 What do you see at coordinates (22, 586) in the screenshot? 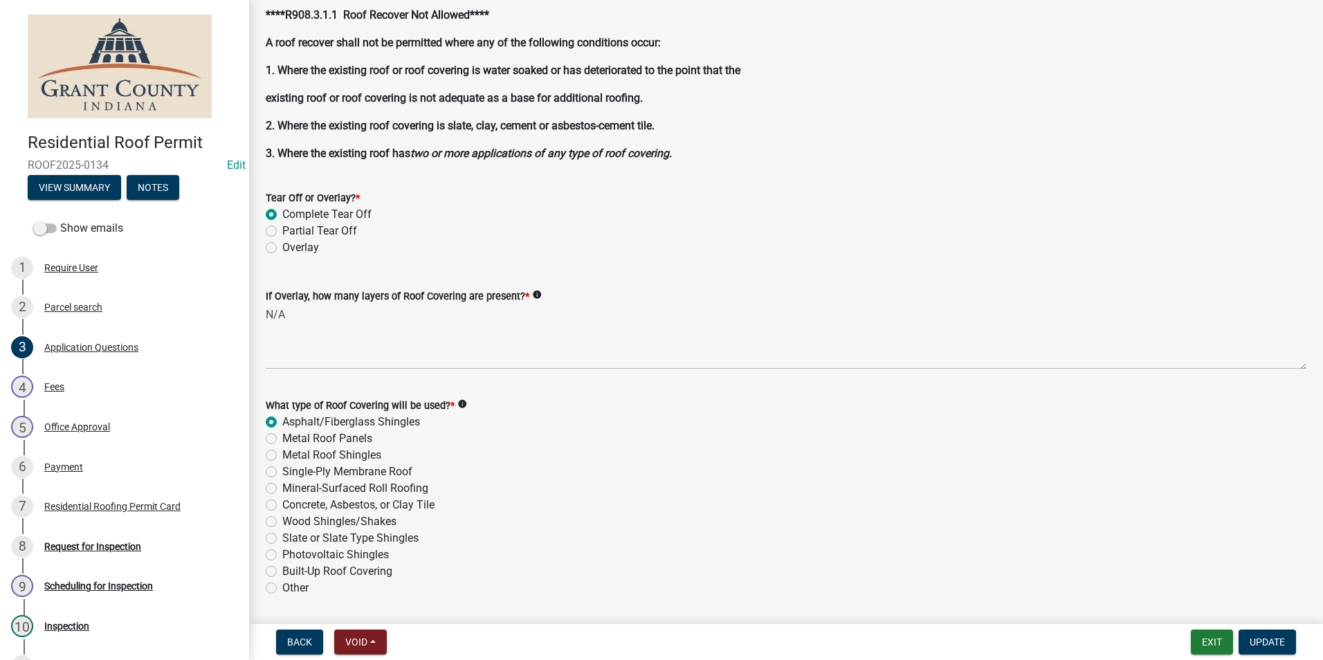
I see `div: 9` at bounding box center [22, 586].